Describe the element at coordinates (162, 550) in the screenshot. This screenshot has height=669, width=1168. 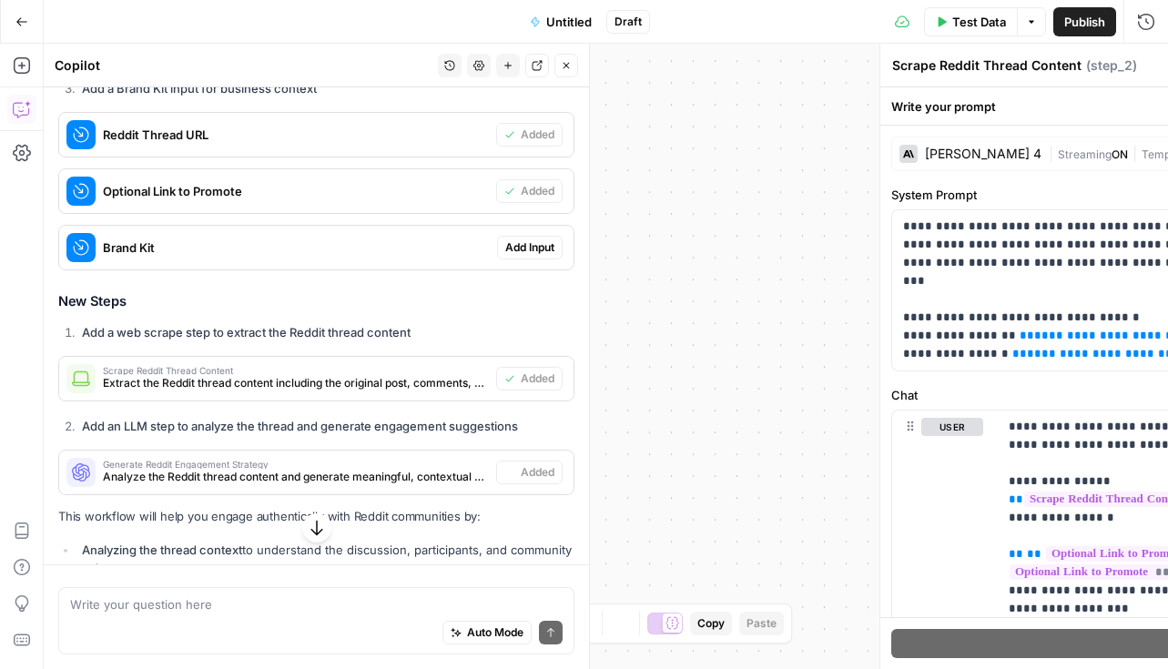
I see `strong: Analyzing the thread context` at that location.